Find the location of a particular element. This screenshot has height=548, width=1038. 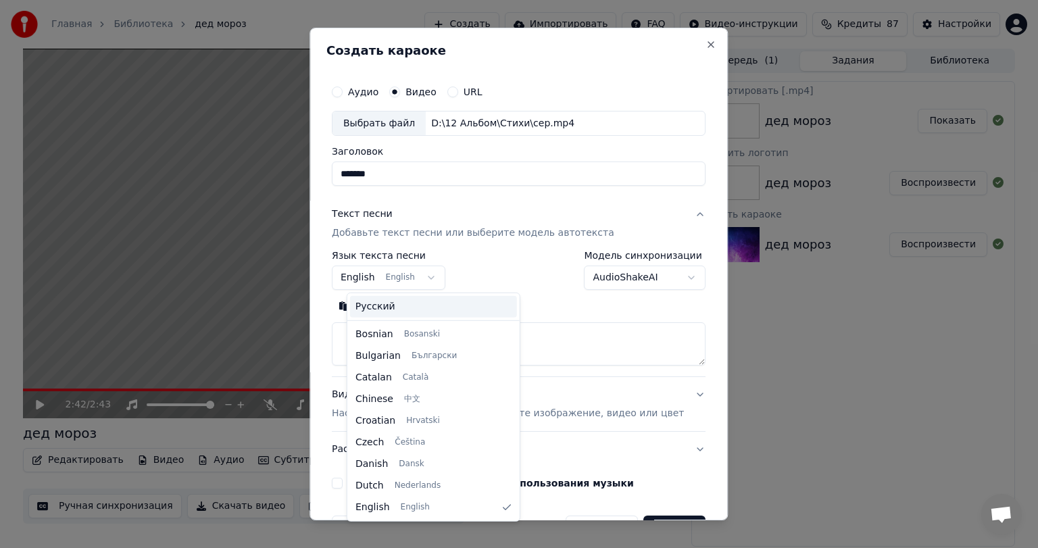

span: Nederlands is located at coordinates (418, 486).